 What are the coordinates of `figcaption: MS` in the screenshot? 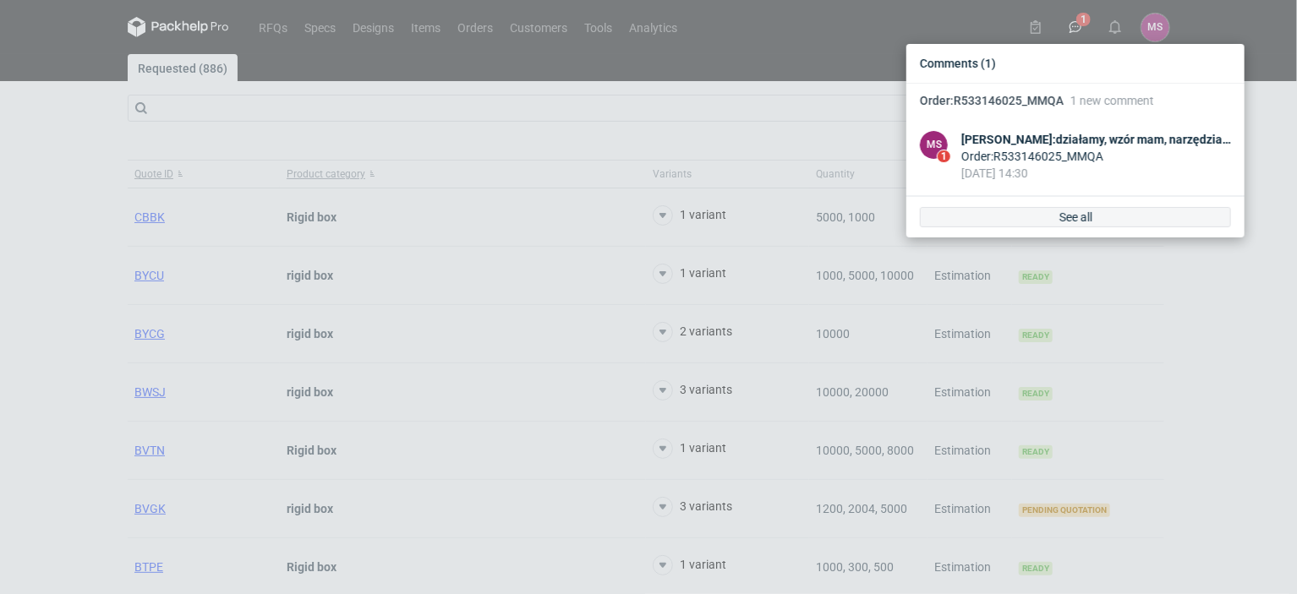 It's located at (933, 145).